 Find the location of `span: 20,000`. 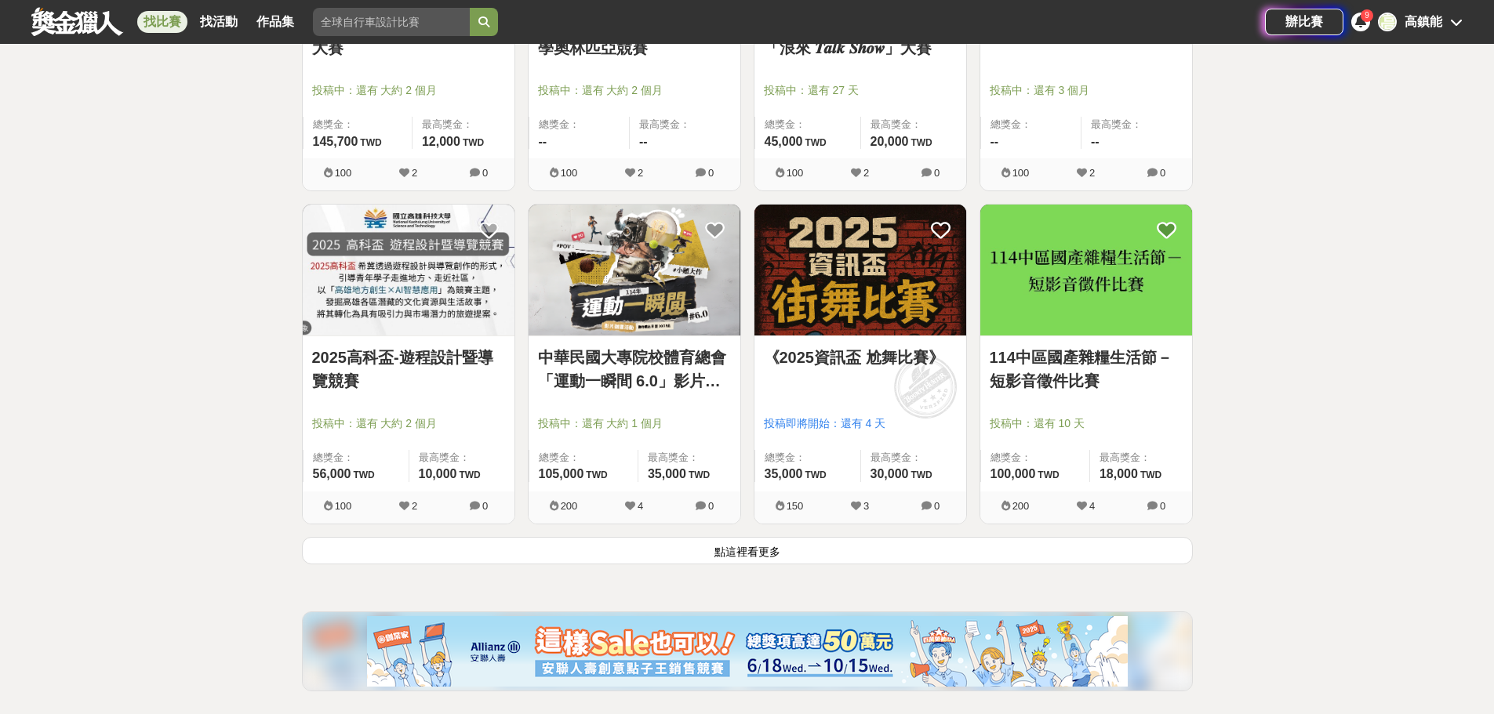

span: 20,000 is located at coordinates (889, 141).